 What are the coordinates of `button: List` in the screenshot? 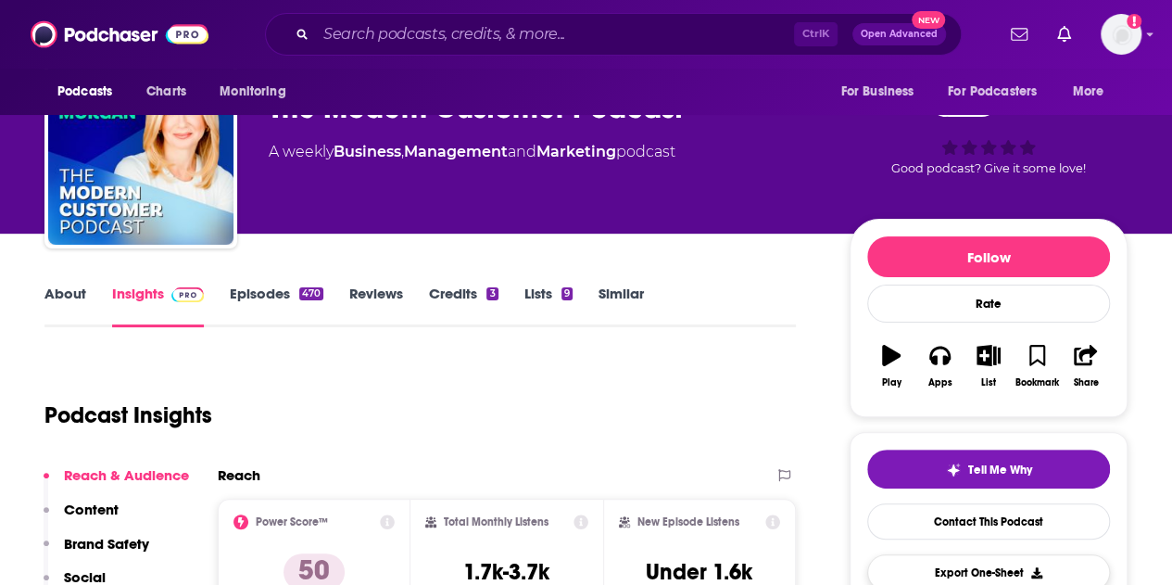 It's located at (989, 366).